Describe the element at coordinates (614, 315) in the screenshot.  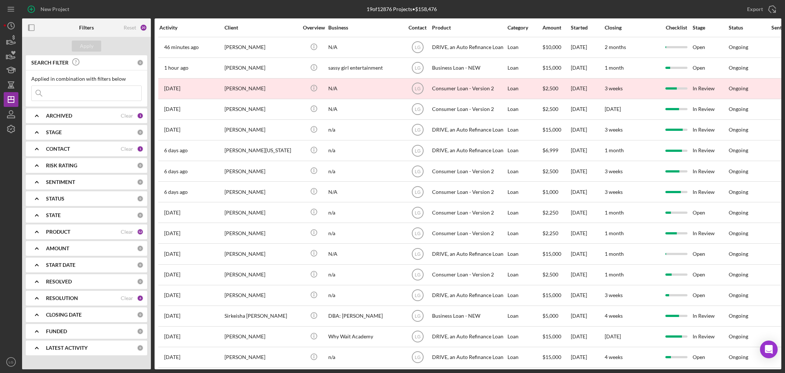
I see `time: 4 weeks` at that location.